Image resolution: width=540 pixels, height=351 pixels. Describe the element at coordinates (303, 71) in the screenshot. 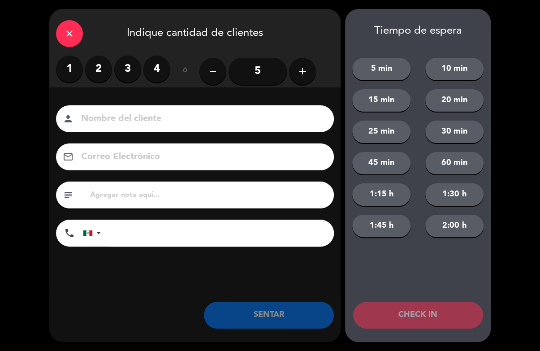

I see `button: add` at that location.